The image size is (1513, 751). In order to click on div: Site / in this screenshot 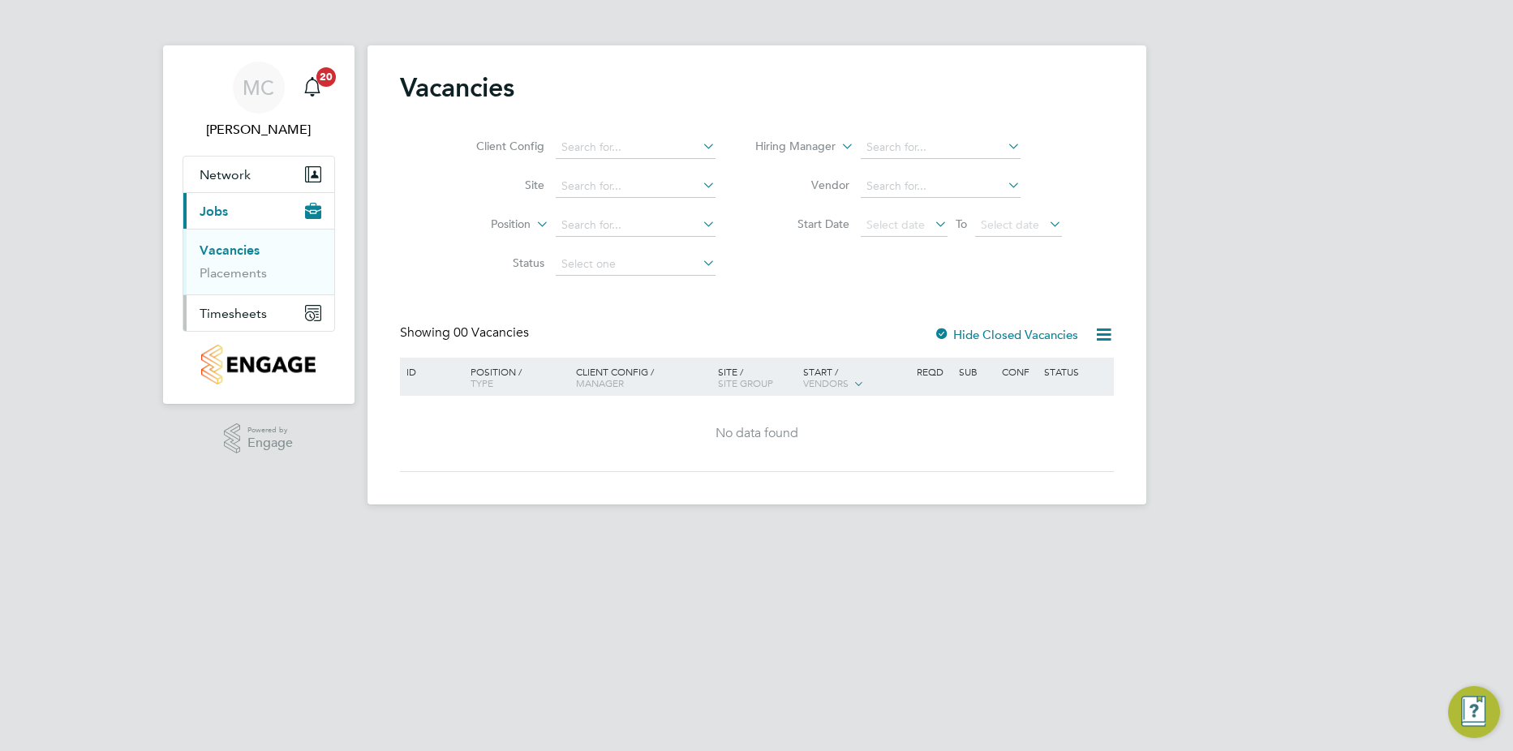, I will do `click(756, 377)`.